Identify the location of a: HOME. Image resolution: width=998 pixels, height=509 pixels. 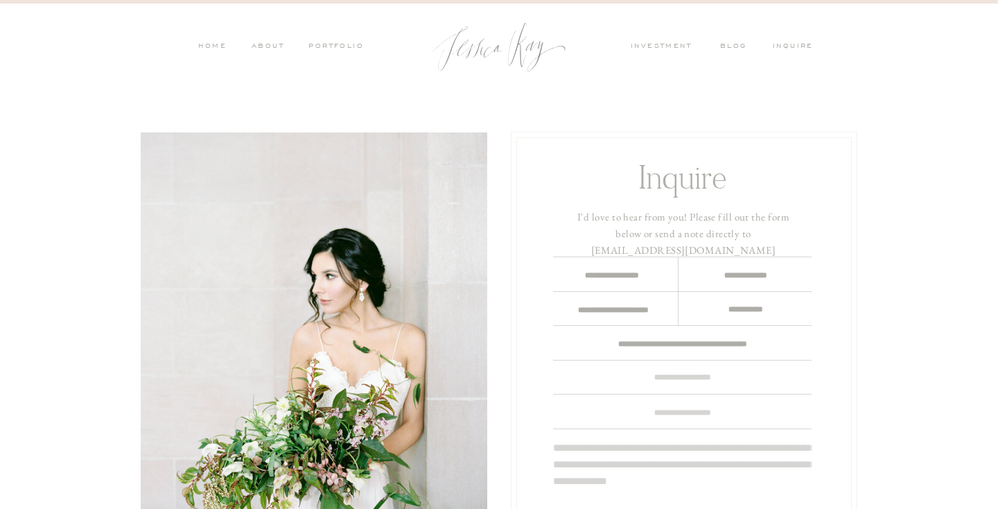
(212, 47).